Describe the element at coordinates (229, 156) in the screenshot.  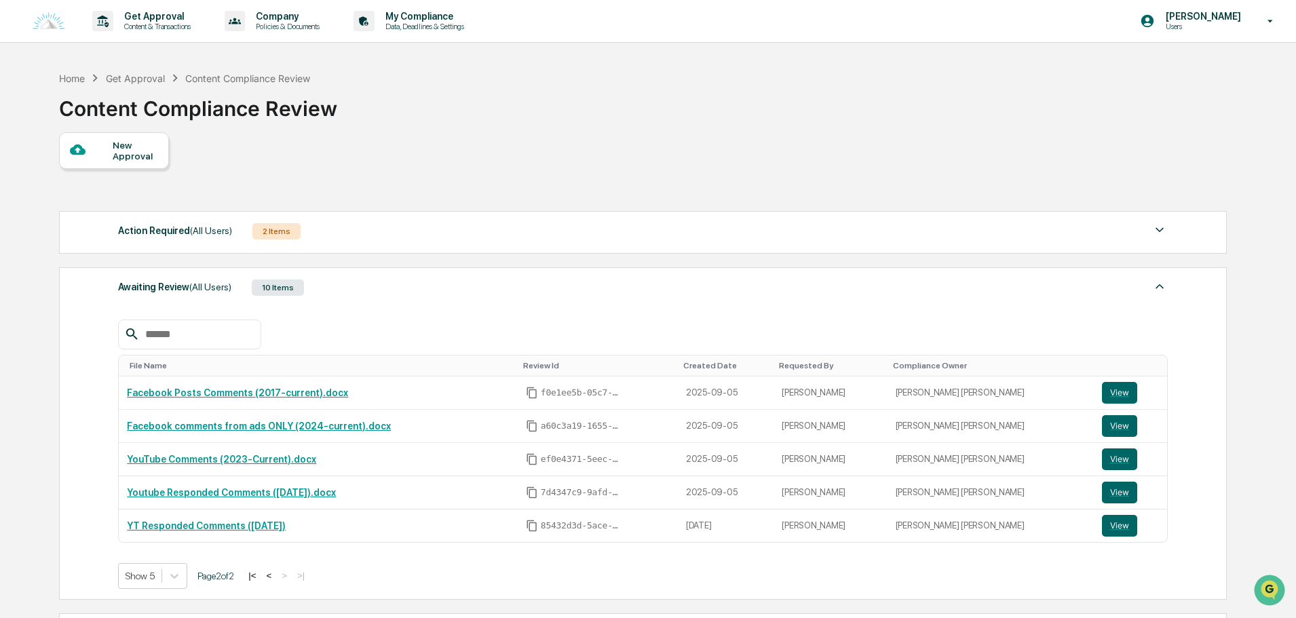
I see `button: See all` at that location.